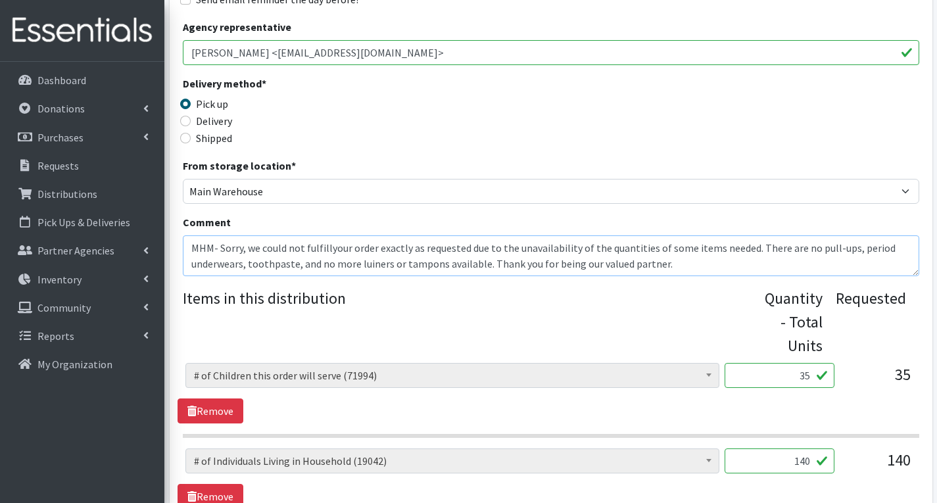 This screenshot has height=503, width=937. I want to click on span: # of Individuals Living in Household (19042), so click(452, 461).